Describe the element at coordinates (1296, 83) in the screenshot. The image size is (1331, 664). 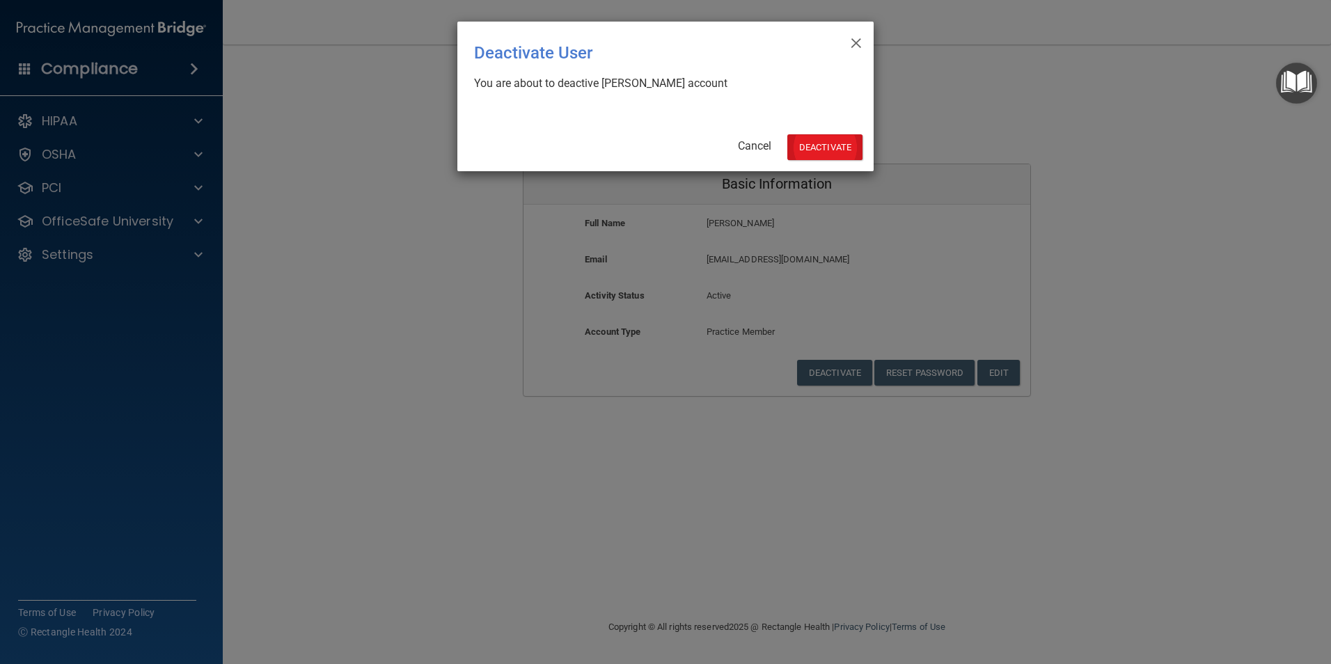
I see `button: Open Resource Center` at that location.